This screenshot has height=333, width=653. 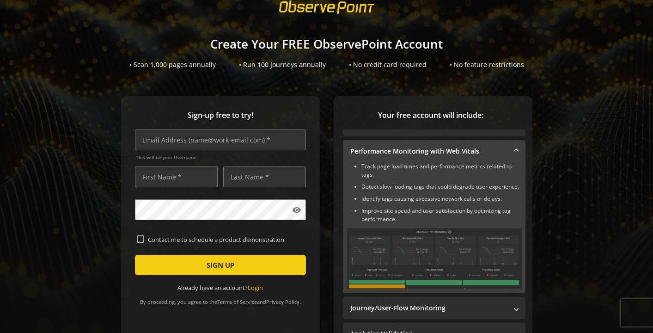 What do you see at coordinates (441, 187) in the screenshot?
I see `li: Detect slow-loading tags that could degrade user experience.` at bounding box center [441, 187].